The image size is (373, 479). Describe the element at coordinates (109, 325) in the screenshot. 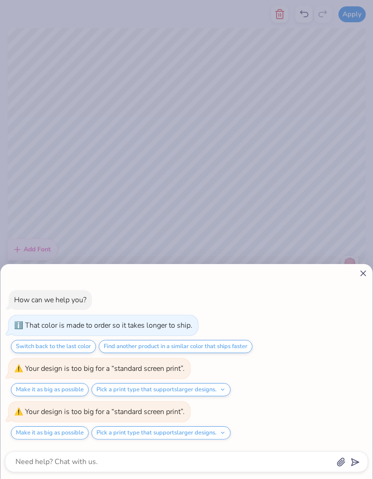

I see `div: That color is made to order so it takes longer to ship.` at that location.